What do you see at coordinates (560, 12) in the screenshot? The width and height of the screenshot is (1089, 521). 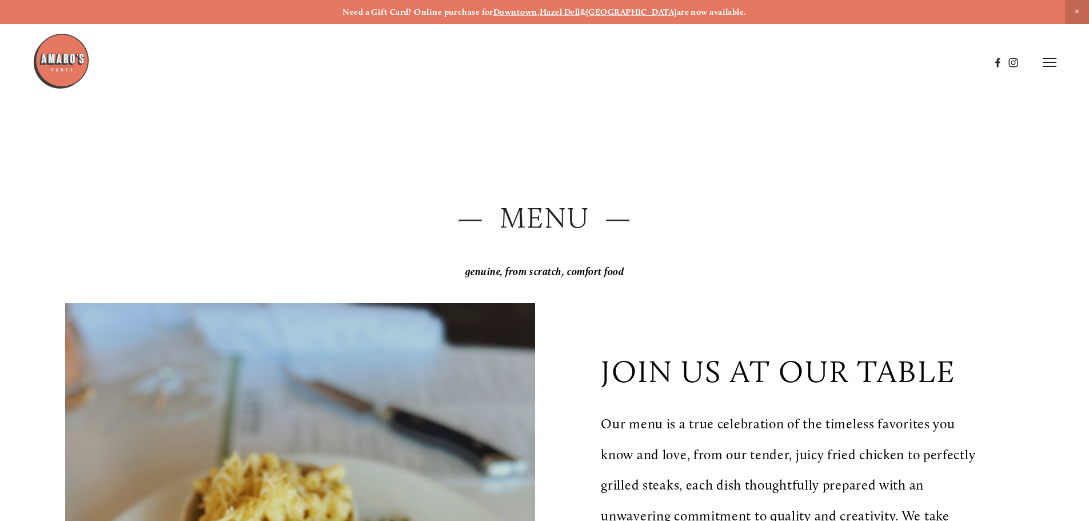 I see `a: Hazel Dell` at bounding box center [560, 12].